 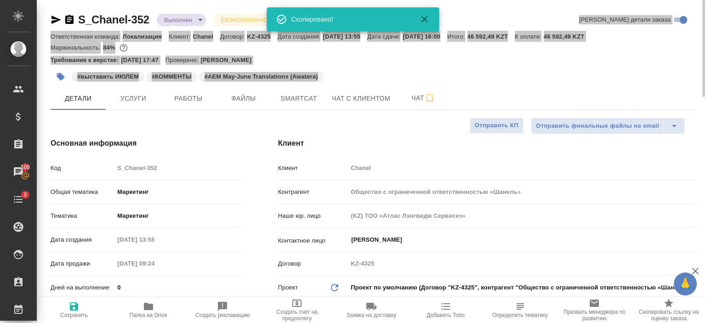 I want to click on button: Добавить тэг, so click(x=61, y=77).